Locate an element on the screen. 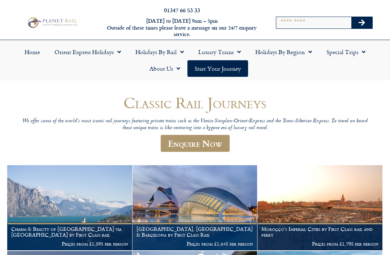  h1: Classic Rail Journeys is located at coordinates (195, 103).